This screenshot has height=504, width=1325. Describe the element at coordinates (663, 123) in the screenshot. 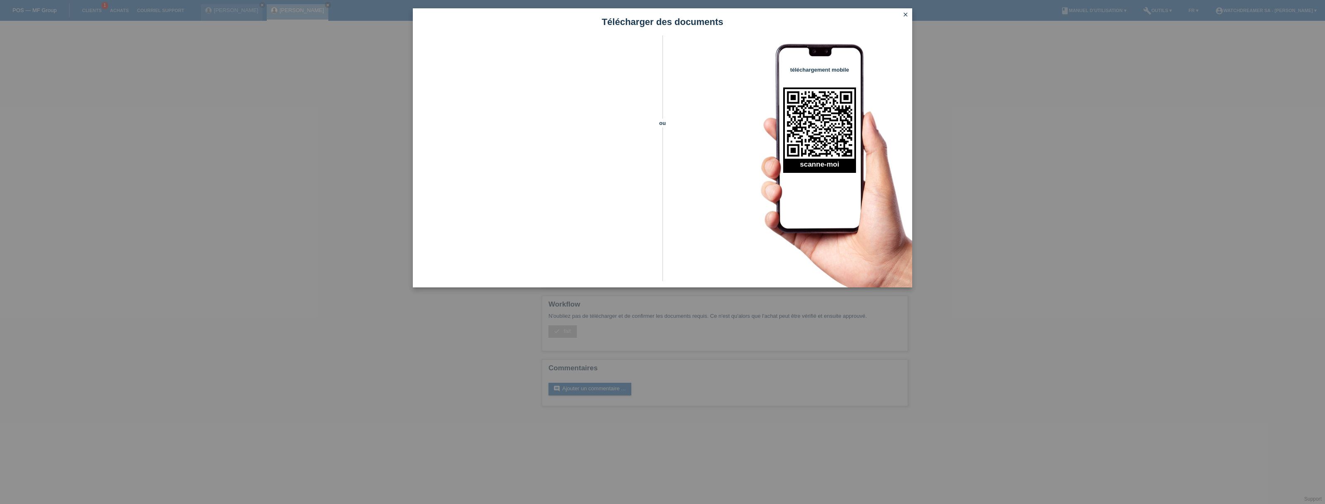

I see `span: ou` at that location.